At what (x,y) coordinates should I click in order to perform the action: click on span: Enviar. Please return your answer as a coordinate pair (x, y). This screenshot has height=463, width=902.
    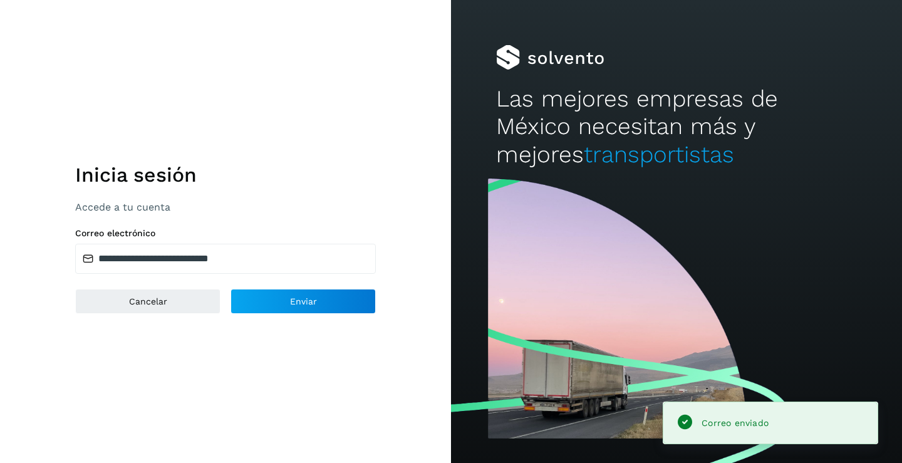
    Looking at the image, I should click on (303, 301).